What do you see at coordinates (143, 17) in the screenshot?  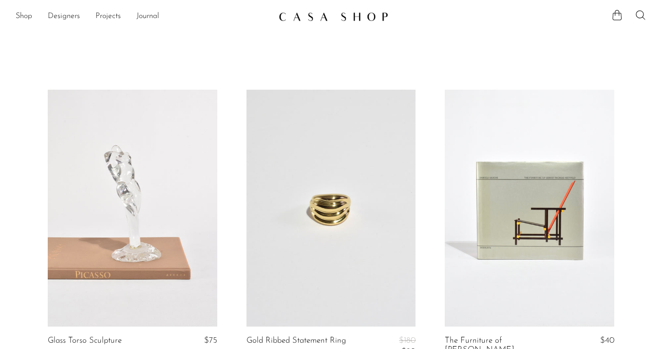 I see `nav: Desktop navigation` at bounding box center [143, 17].